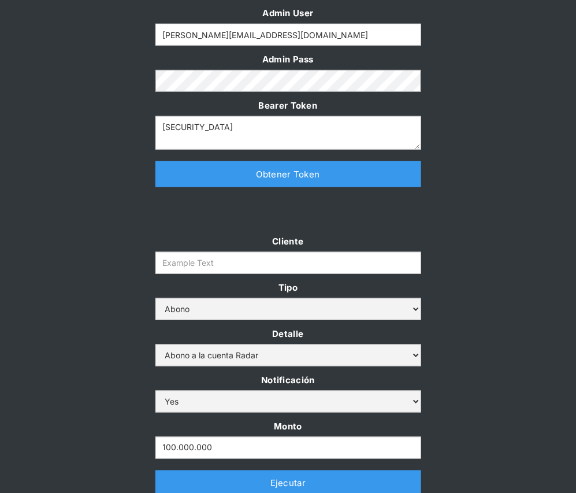 This screenshot has height=493, width=576. What do you see at coordinates (288, 426) in the screenshot?
I see `label: Monto` at bounding box center [288, 426].